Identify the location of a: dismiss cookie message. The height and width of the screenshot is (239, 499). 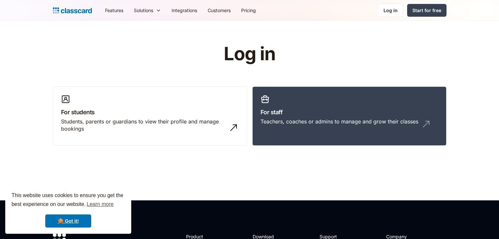
(68, 221).